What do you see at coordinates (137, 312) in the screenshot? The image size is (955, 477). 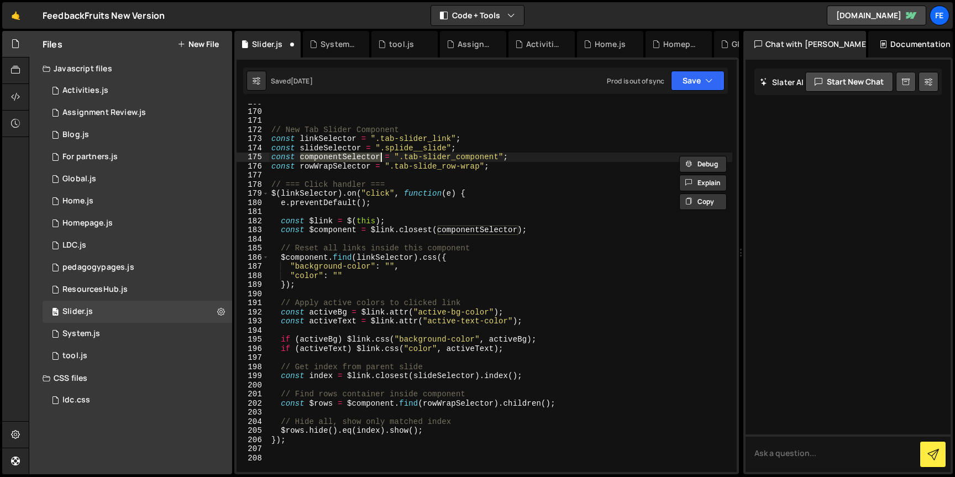 I see `div: 13360/33682.js` at bounding box center [137, 312].